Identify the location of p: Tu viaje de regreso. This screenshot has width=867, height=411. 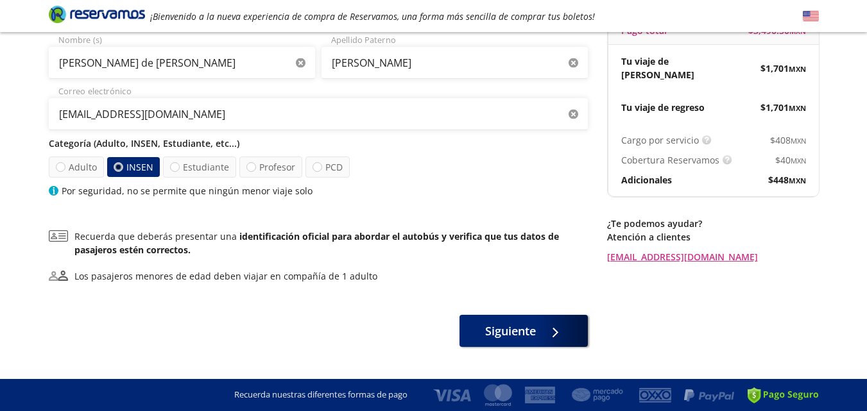
(663, 107).